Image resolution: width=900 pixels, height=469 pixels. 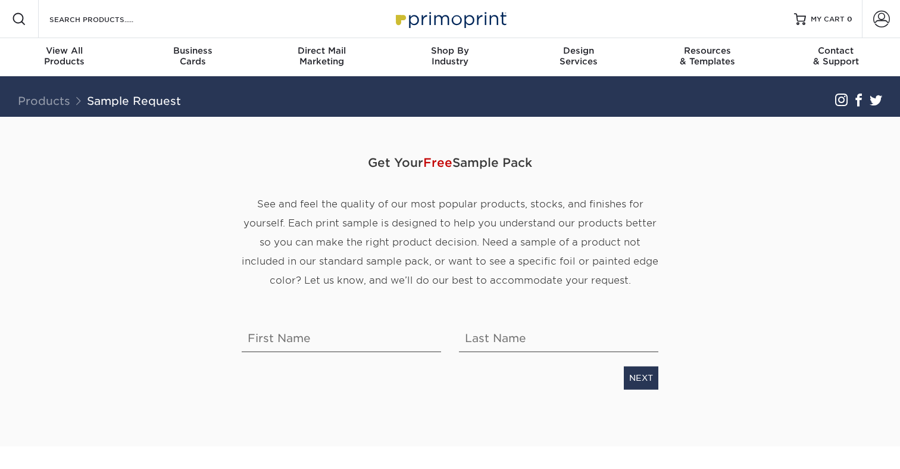 What do you see at coordinates (438, 163) in the screenshot?
I see `span: Free` at bounding box center [438, 163].